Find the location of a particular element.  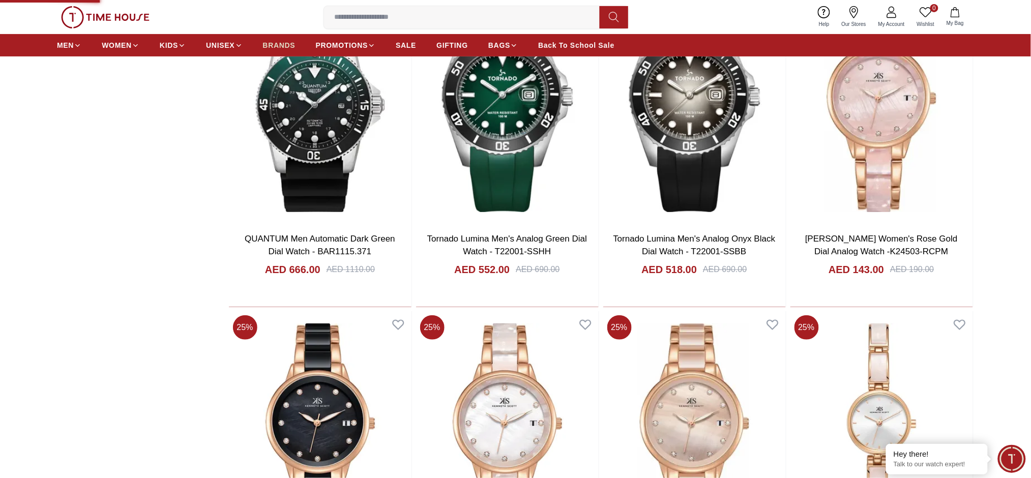

a: Tornado Lumina Men's Analog Green Dial Watch - T22001-SSHH is located at coordinates (507, 245).